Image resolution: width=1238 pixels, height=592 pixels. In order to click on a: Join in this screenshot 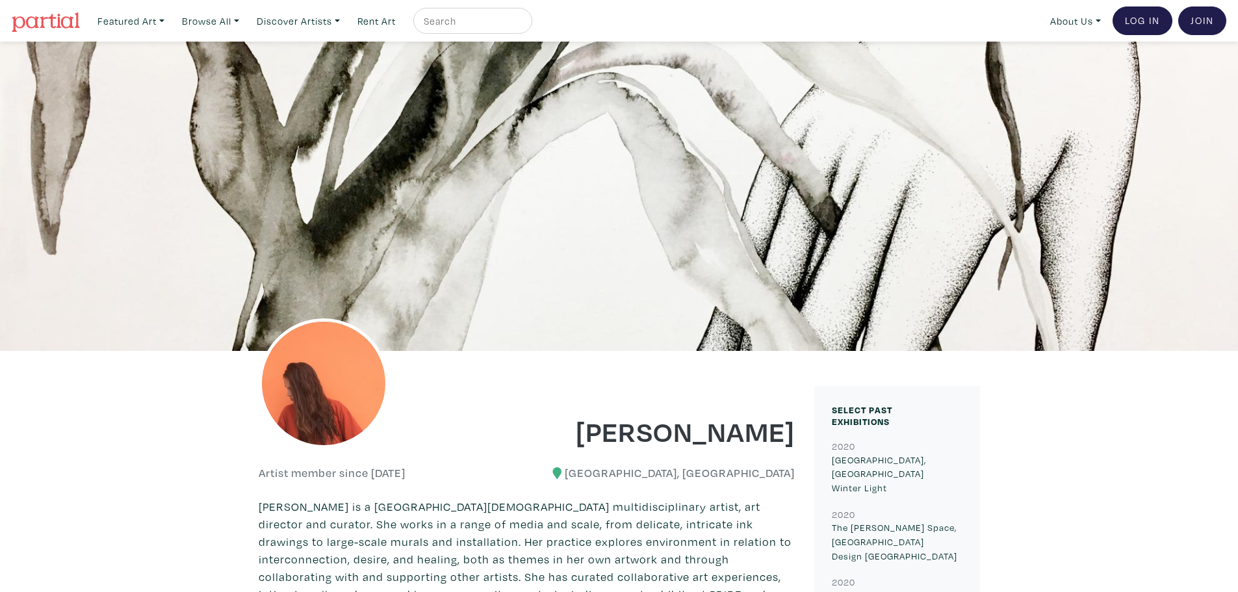, I will do `click(1203, 21)`.